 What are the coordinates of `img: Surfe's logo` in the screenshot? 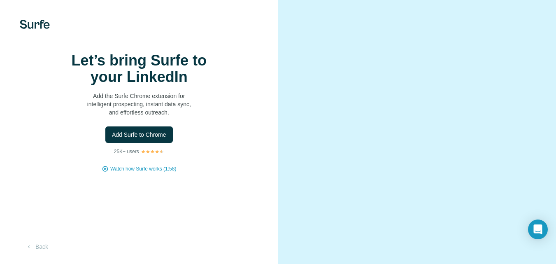 It's located at (35, 24).